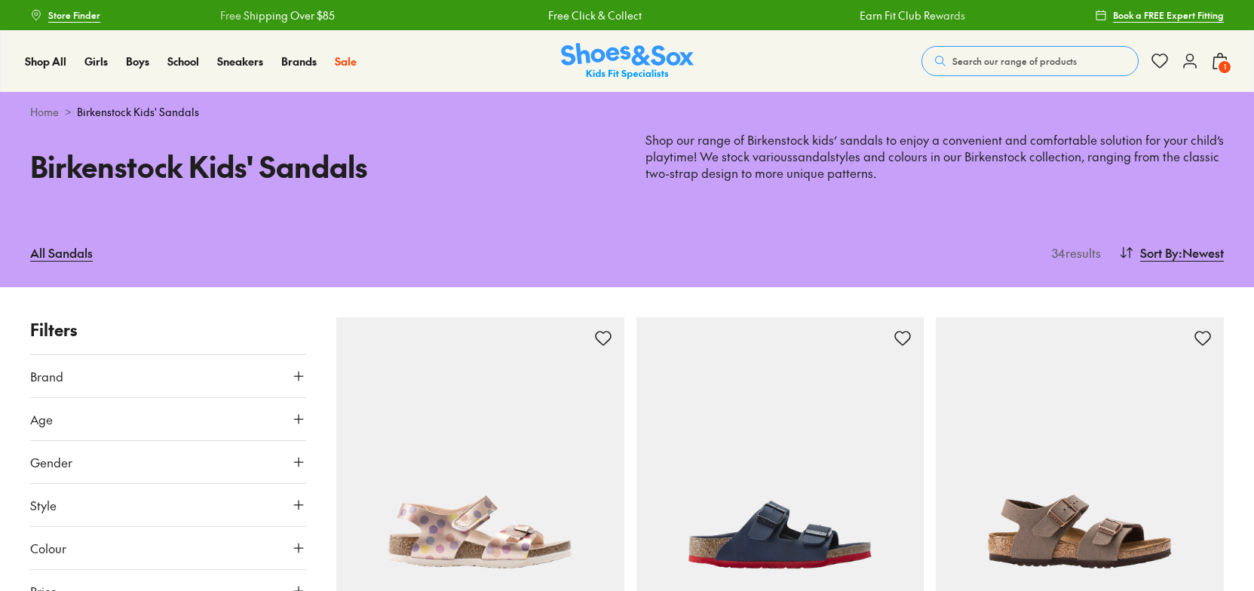 The width and height of the screenshot is (1254, 591). What do you see at coordinates (48, 548) in the screenshot?
I see `span: Colour` at bounding box center [48, 548].